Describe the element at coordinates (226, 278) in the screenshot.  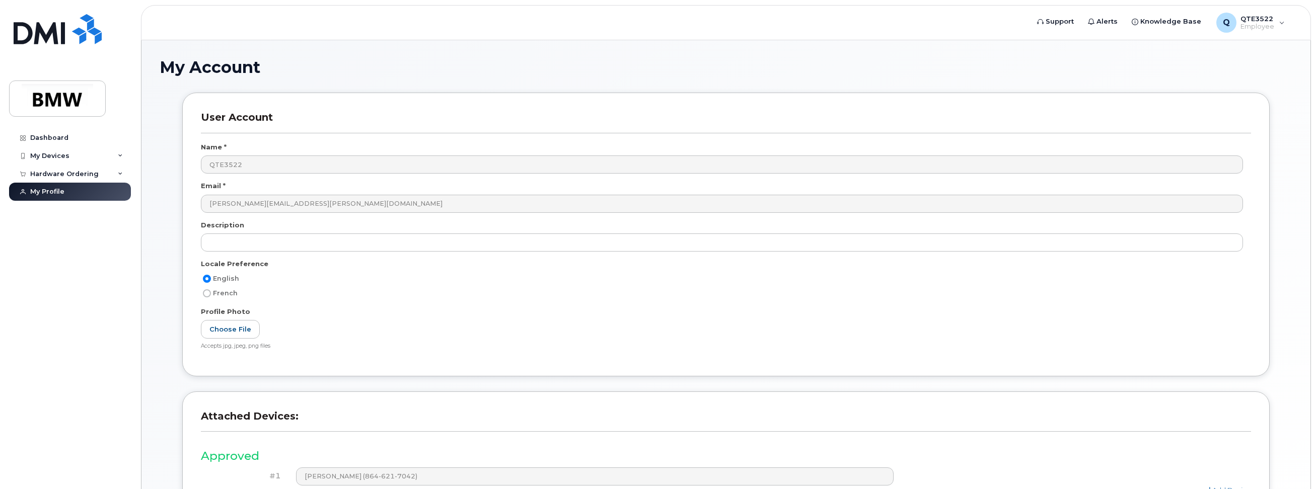
I see `span: English` at that location.